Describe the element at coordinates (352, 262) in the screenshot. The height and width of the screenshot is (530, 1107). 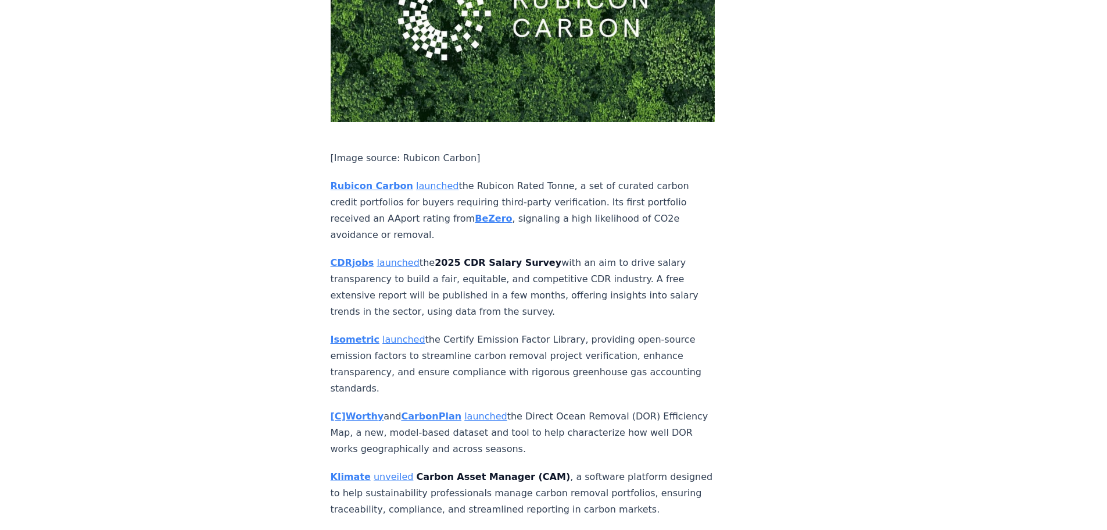
I see `strong: CDRjobs` at that location.